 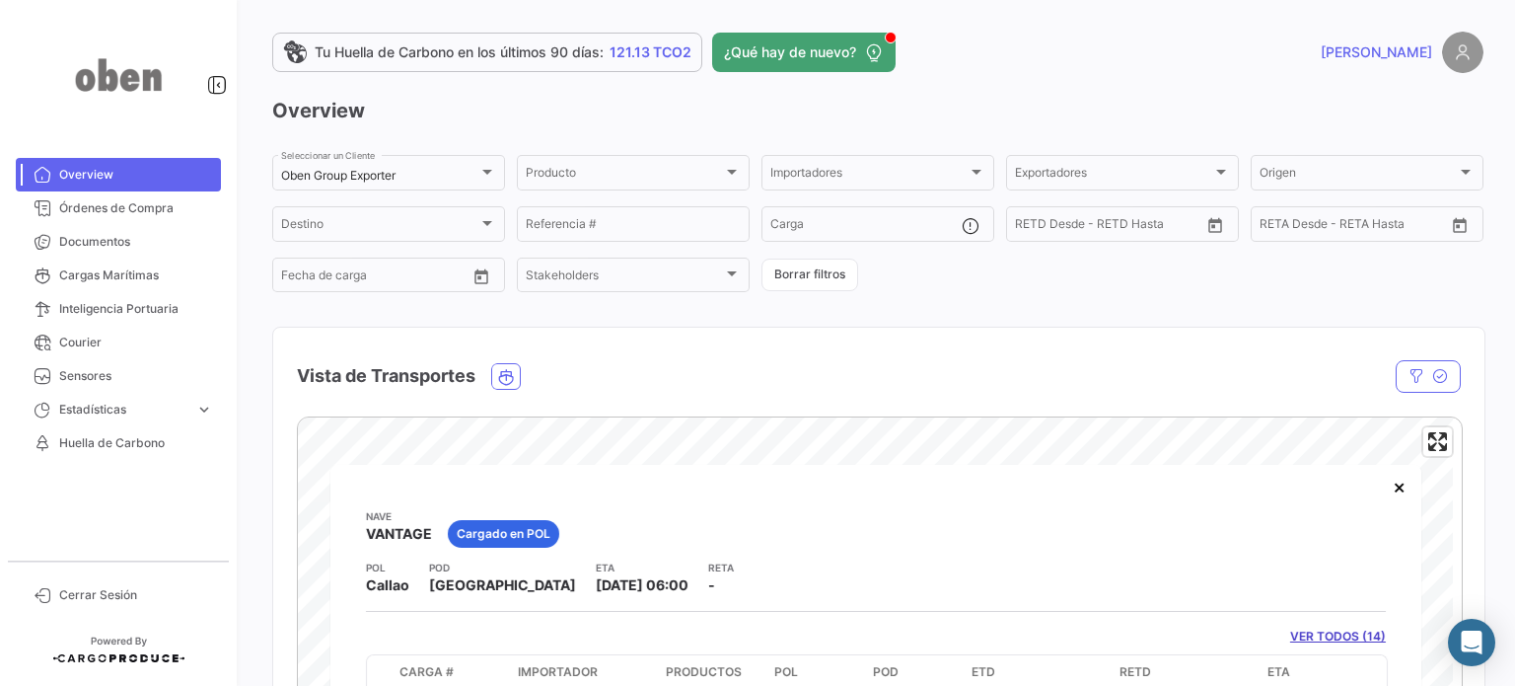 I want to click on a: Órdenes de Compra, so click(x=118, y=208).